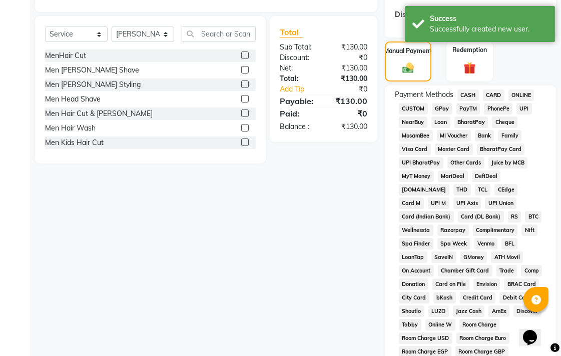  I want to click on span: Total, so click(291, 32).